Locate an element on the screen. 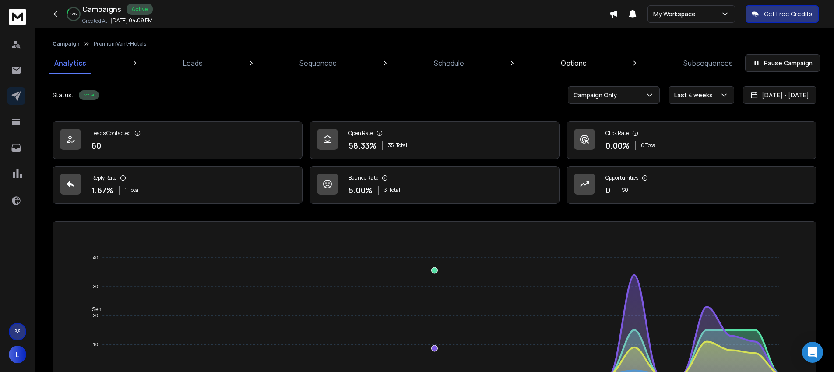 The height and width of the screenshot is (372, 834). a: Opportunities0$0 is located at coordinates (691, 185).